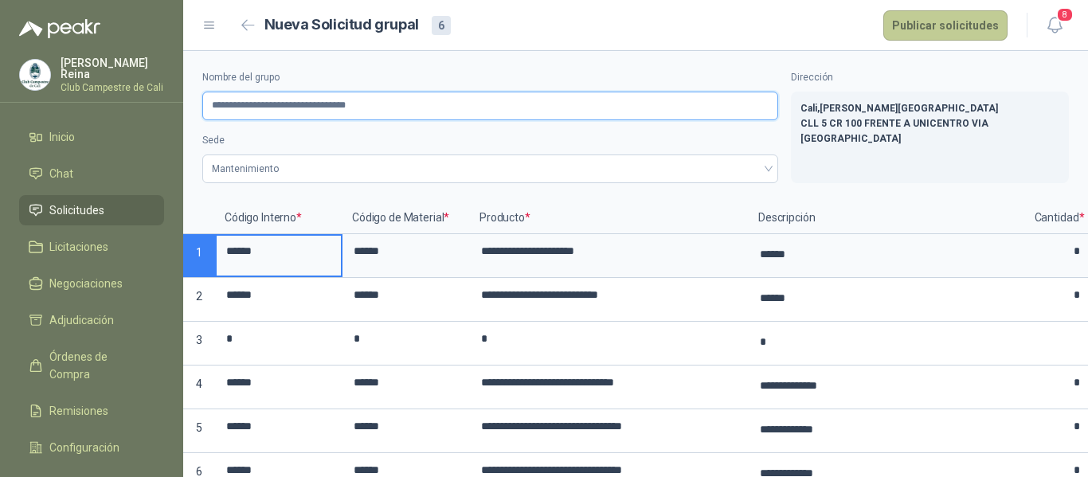 The image size is (1088, 477). Describe the element at coordinates (490, 169) in the screenshot. I see `span: Mantenimiento` at that location.